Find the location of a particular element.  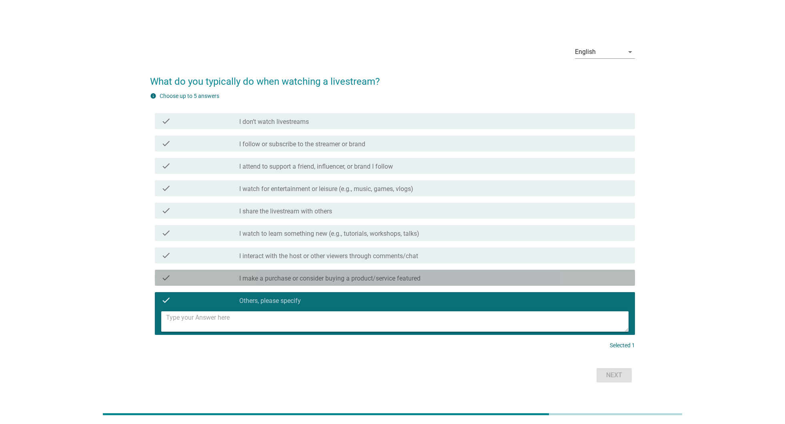

label: I watch for entertainment or leisure (e.g., music, games, vlogs) is located at coordinates (326, 189).